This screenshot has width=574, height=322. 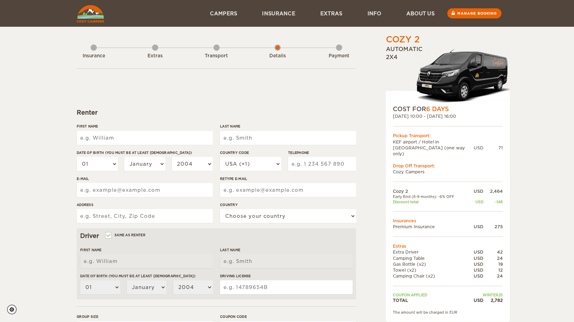 I want to click on td: Gas Bottle (x2), so click(x=430, y=264).